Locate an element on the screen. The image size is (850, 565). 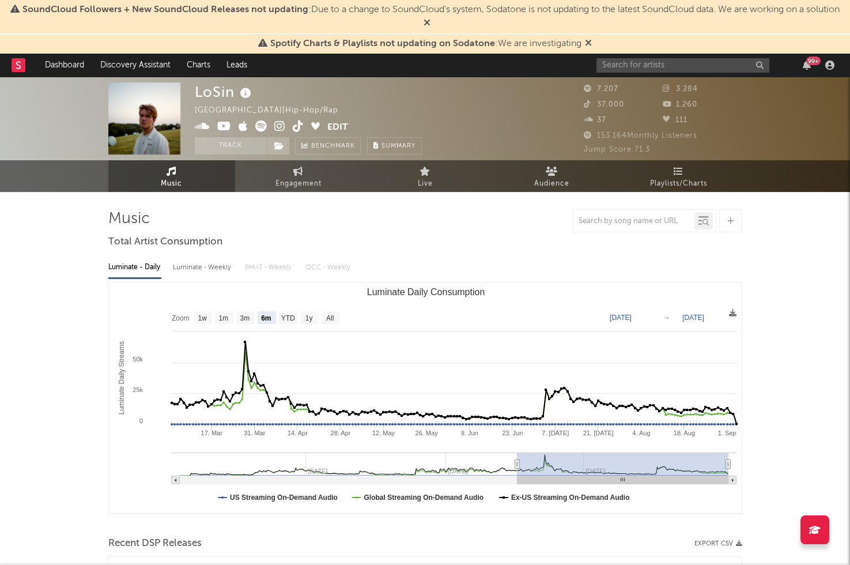
text: 50k is located at coordinates (138, 359).